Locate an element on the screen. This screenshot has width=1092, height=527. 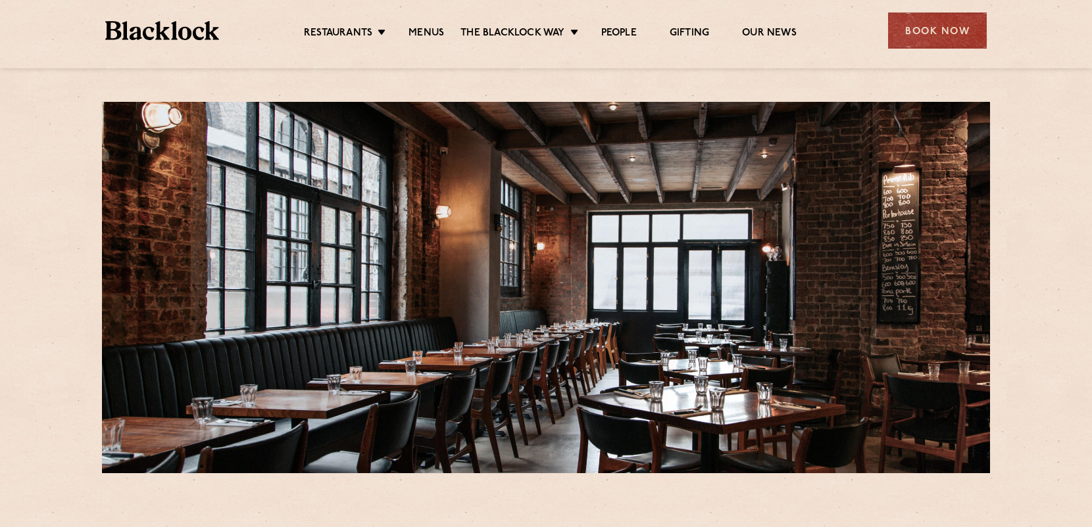
a: Restaurants is located at coordinates (338, 34).